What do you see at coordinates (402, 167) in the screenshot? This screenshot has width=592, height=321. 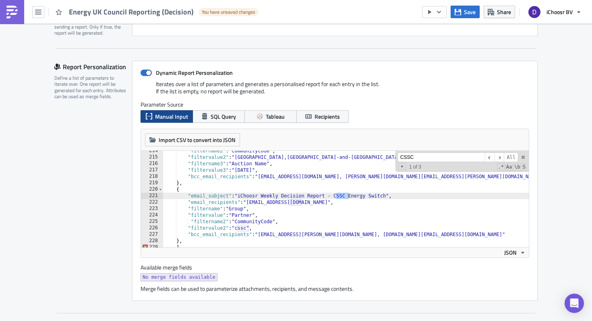 I see `span: Toggle Replace mode` at bounding box center [402, 167].